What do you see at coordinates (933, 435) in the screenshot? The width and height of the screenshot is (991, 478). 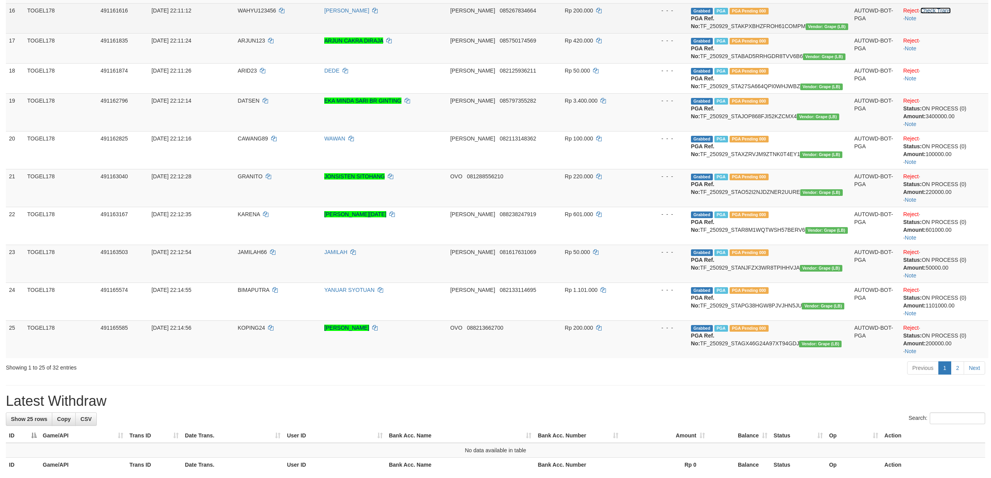 I see `th: Action` at bounding box center [933, 435].